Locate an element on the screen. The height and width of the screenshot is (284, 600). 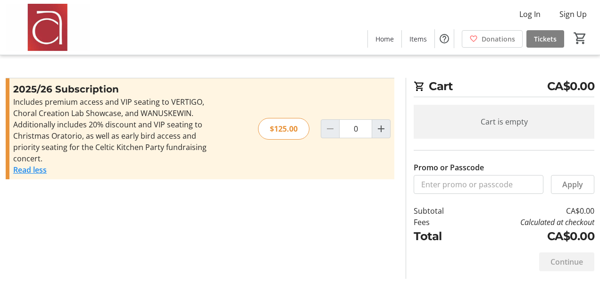
button: Help is located at coordinates (445, 39).